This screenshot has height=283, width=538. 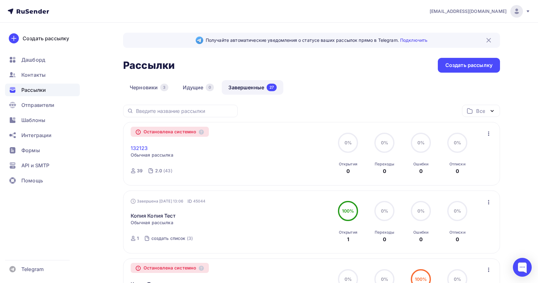 I want to click on a: Дашборд, so click(x=42, y=60).